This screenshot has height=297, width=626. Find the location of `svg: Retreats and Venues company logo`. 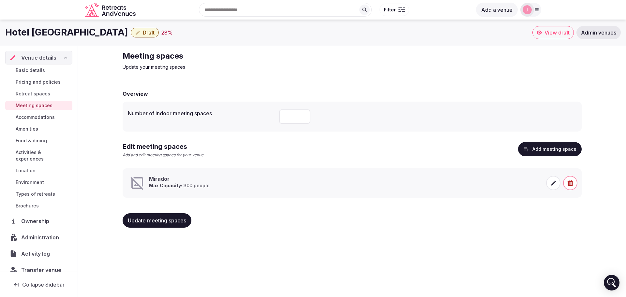

svg: Retreats and Venues company logo is located at coordinates (111, 10).